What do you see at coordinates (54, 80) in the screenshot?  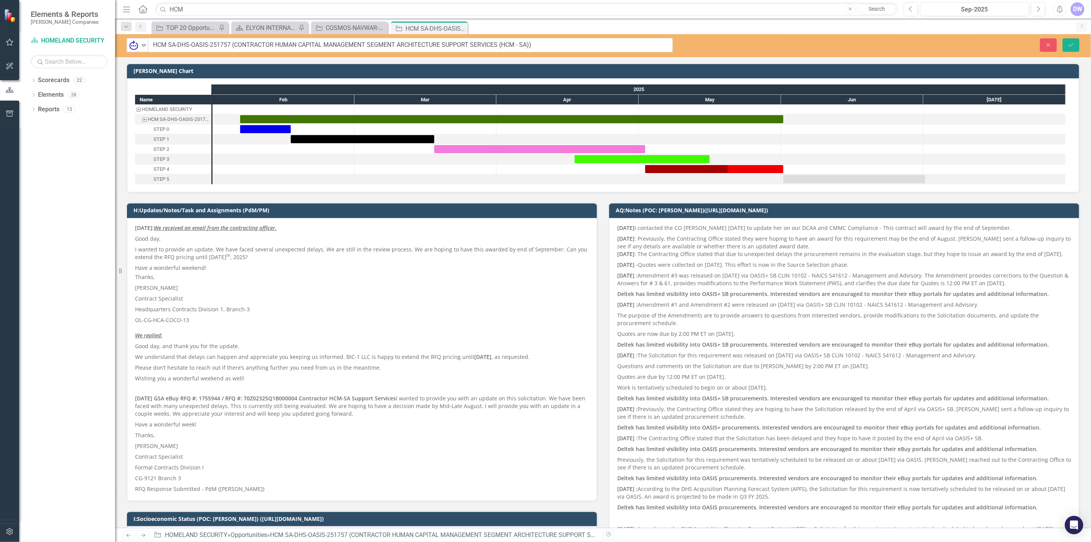 I see `a: Scorecards` at bounding box center [54, 80].